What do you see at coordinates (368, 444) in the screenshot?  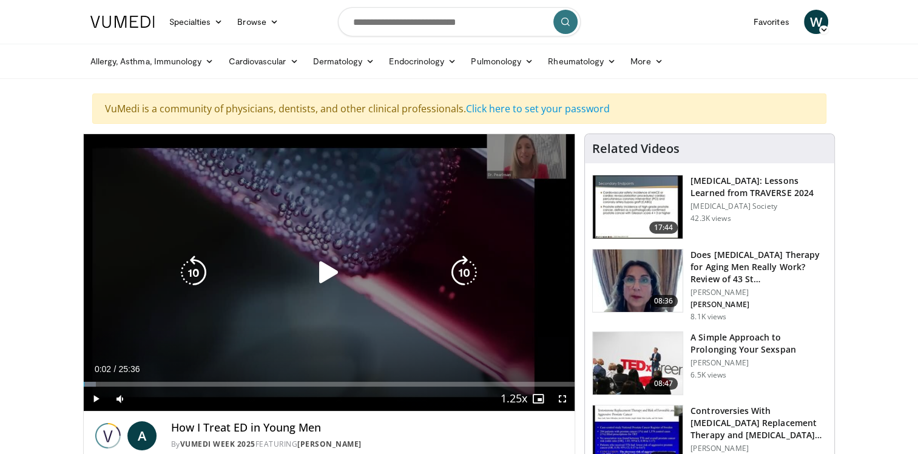 I see `div: By FEATURING` at bounding box center [368, 444].